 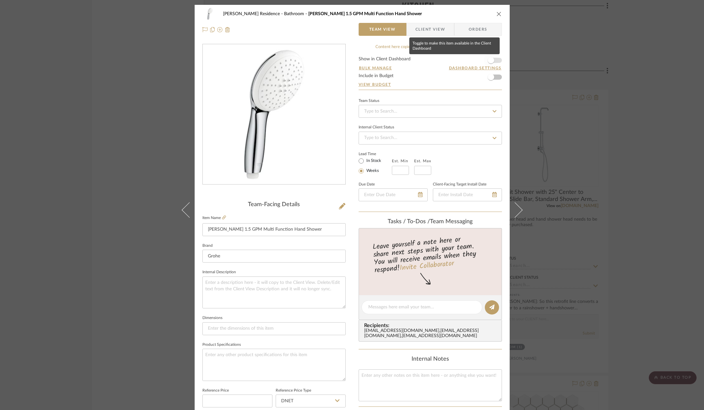 I want to click on input: Enter Due Date, so click(x=393, y=195).